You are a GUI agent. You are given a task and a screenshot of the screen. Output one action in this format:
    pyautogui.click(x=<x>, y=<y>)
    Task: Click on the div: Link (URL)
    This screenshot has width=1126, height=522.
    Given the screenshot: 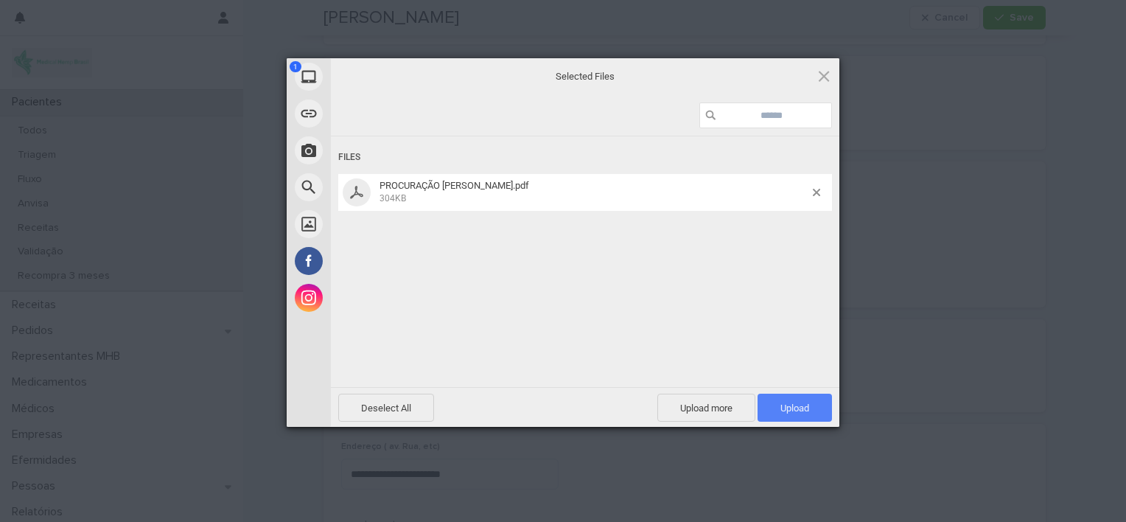 What is the action you would take?
    pyautogui.click(x=375, y=113)
    